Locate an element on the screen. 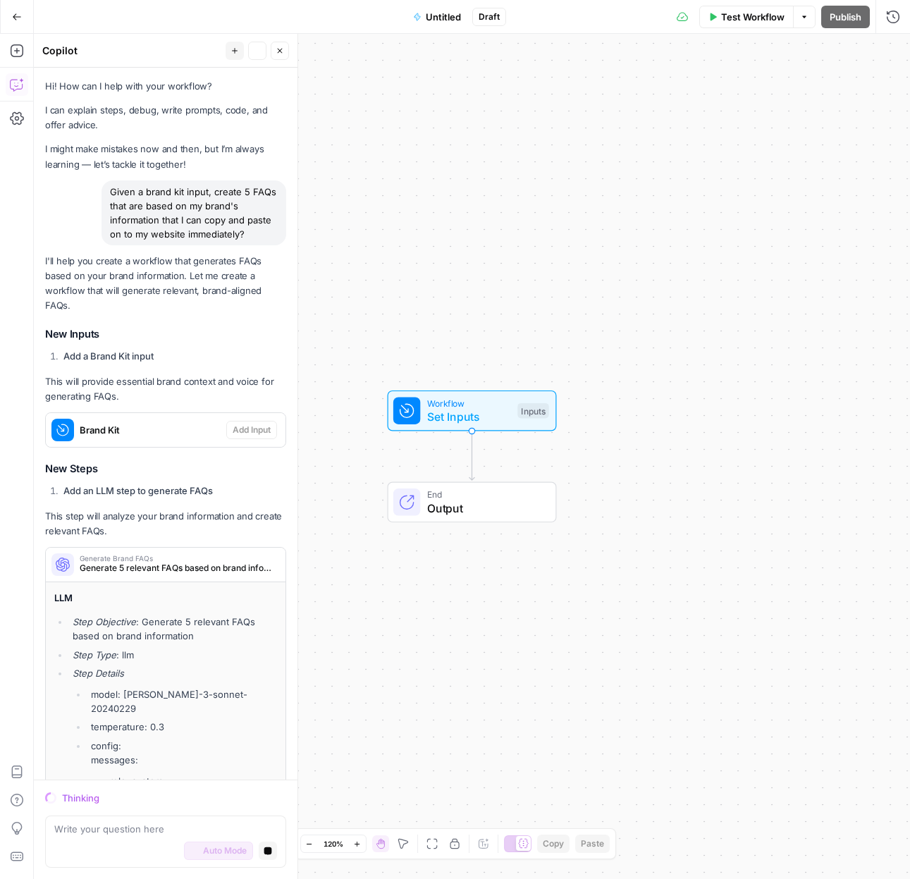 The image size is (910, 879). h3: New Steps is located at coordinates (166, 469).